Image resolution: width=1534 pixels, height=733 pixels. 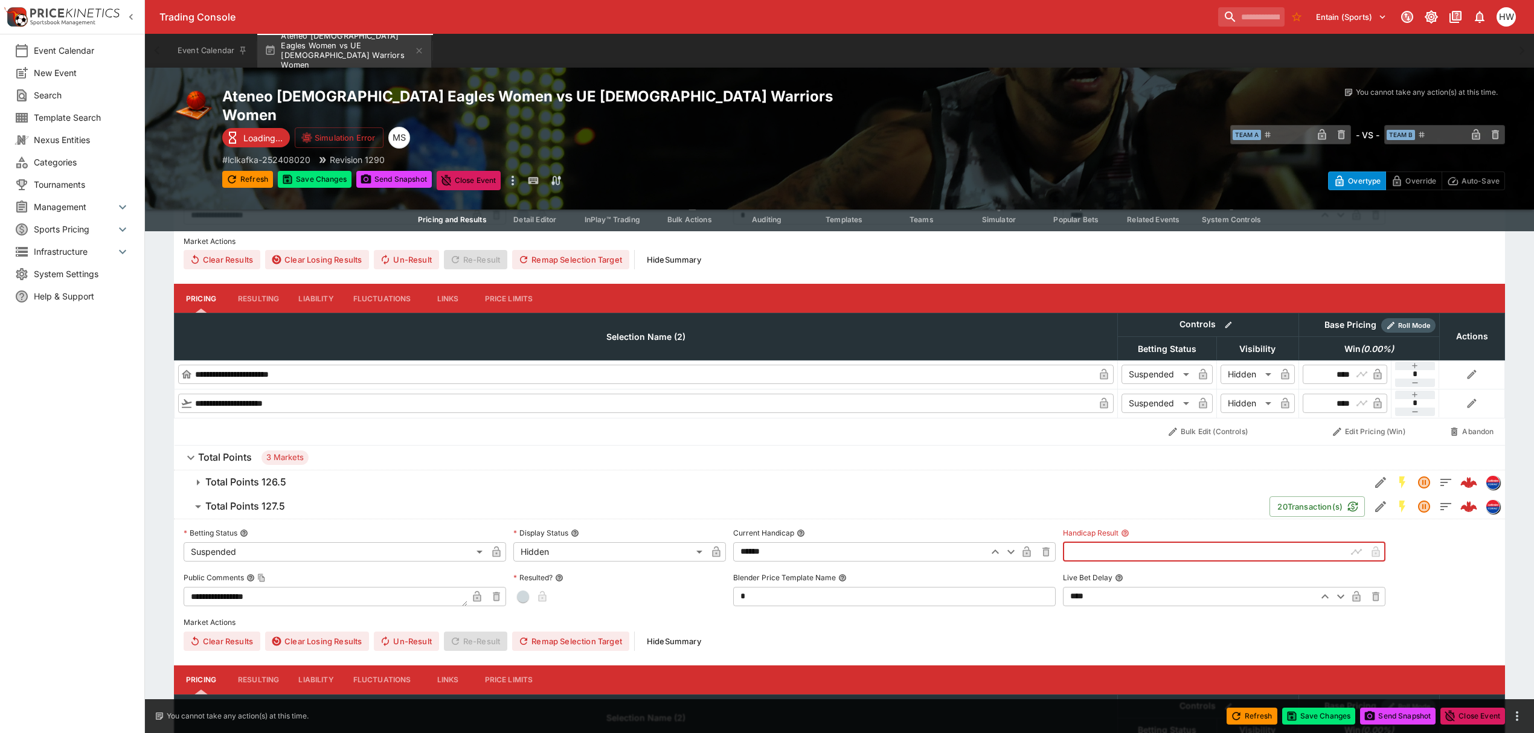 What do you see at coordinates (214, 577) in the screenshot?
I see `p: Public Comments` at bounding box center [214, 577].